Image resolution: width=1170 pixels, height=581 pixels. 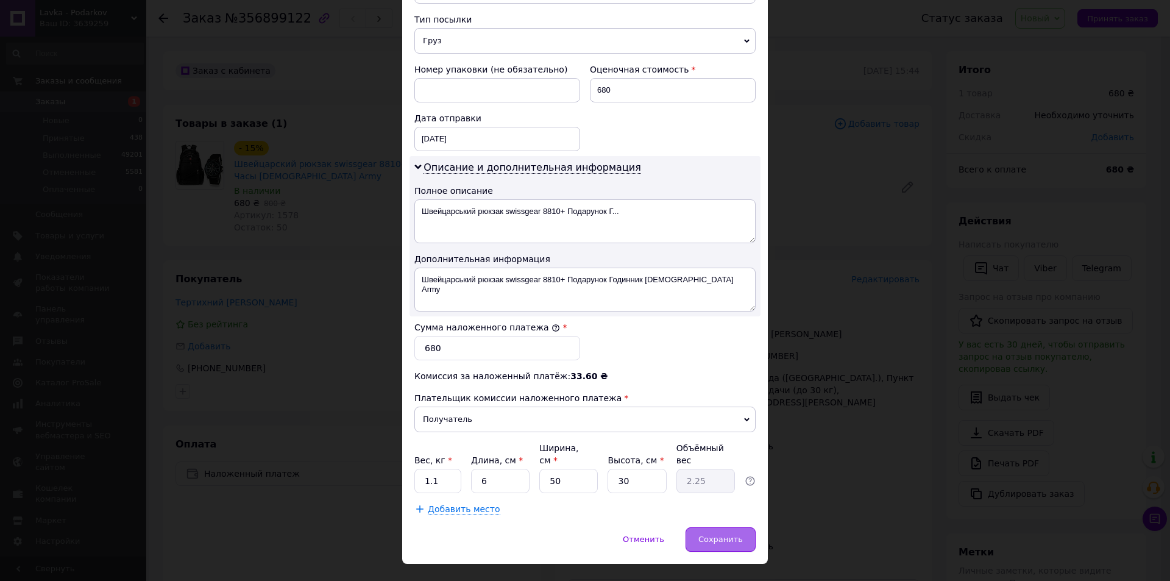 What do you see at coordinates (589, 376) in the screenshot?
I see `span: 33.60 ₴` at bounding box center [589, 376].